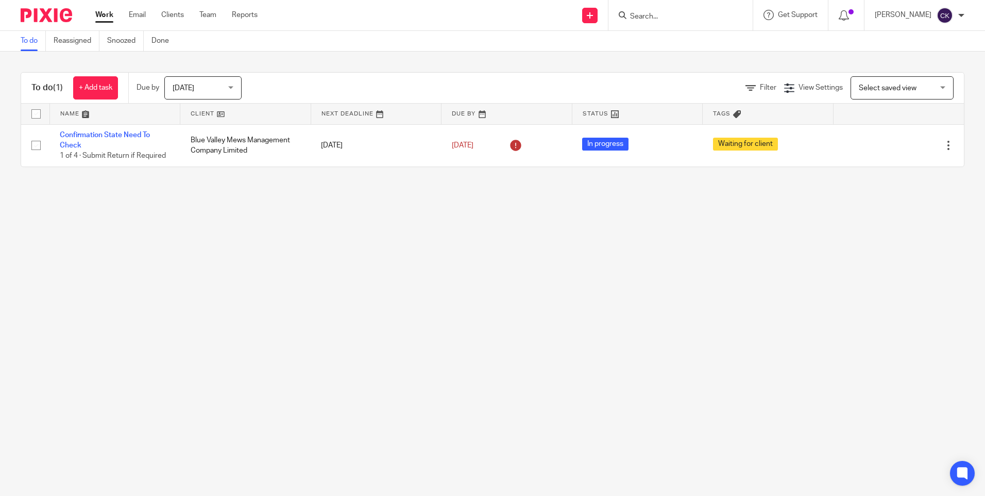 This screenshot has width=985, height=496. Describe the element at coordinates (797, 15) in the screenshot. I see `span: Get Support` at that location.